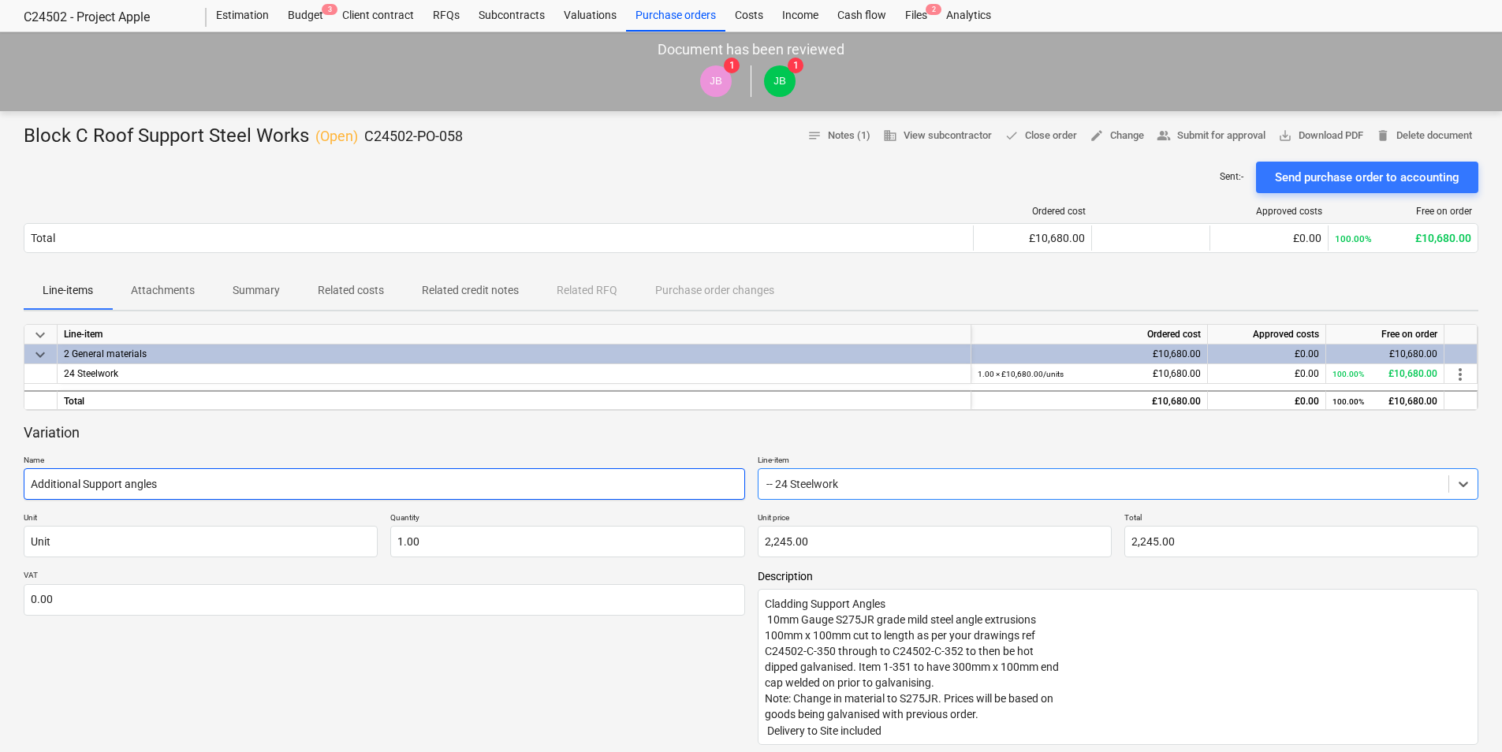  Describe the element at coordinates (1383, 136) in the screenshot. I see `span: delete` at that location.